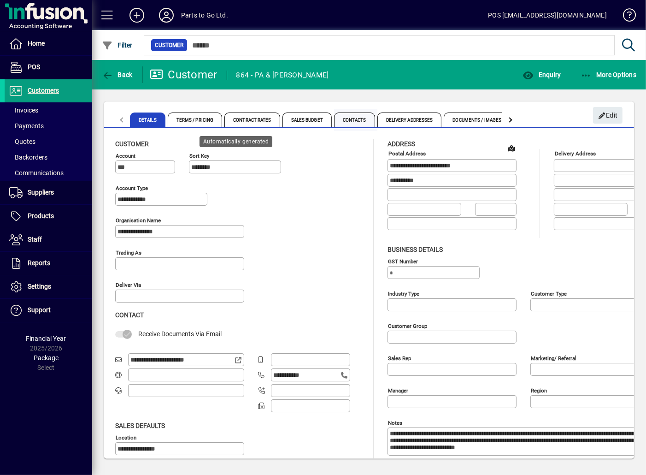 This screenshot has height=475, width=646. I want to click on span: Business details, so click(415, 249).